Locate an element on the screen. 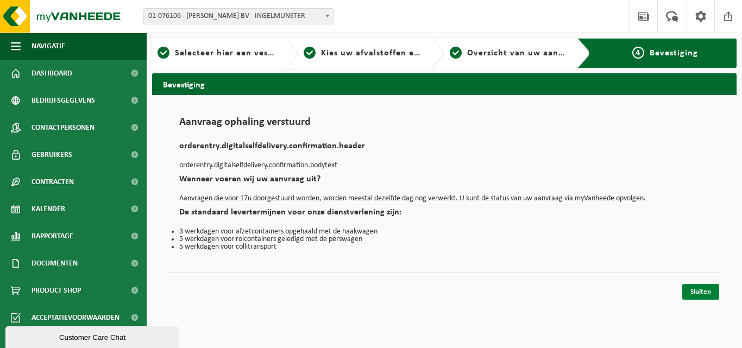  li: 3 werkdagen voor afzetcontainers opgehaald met de haakwagen is located at coordinates (444, 232).